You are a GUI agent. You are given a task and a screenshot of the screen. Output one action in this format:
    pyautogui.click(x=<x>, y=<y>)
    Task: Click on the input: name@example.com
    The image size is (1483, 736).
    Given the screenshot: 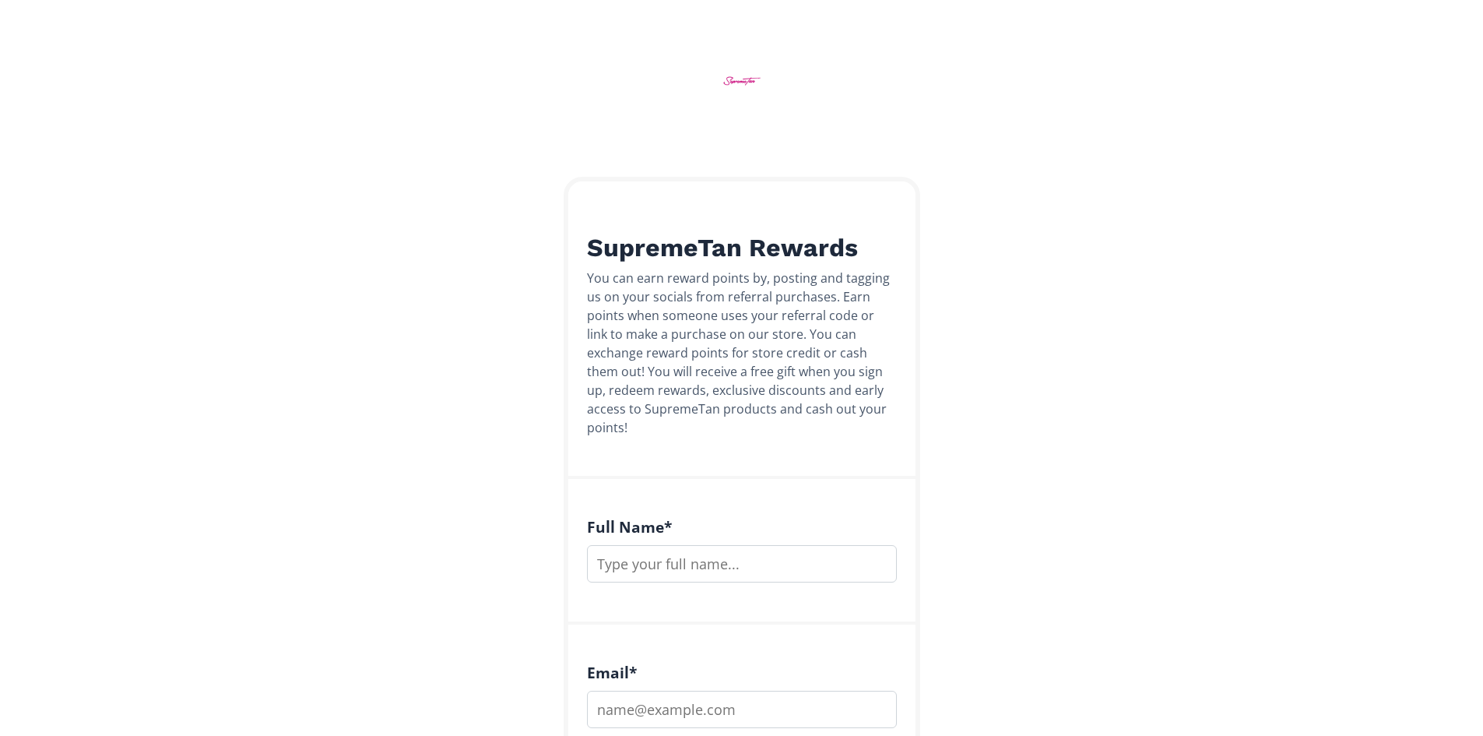 What is the action you would take?
    pyautogui.click(x=742, y=709)
    